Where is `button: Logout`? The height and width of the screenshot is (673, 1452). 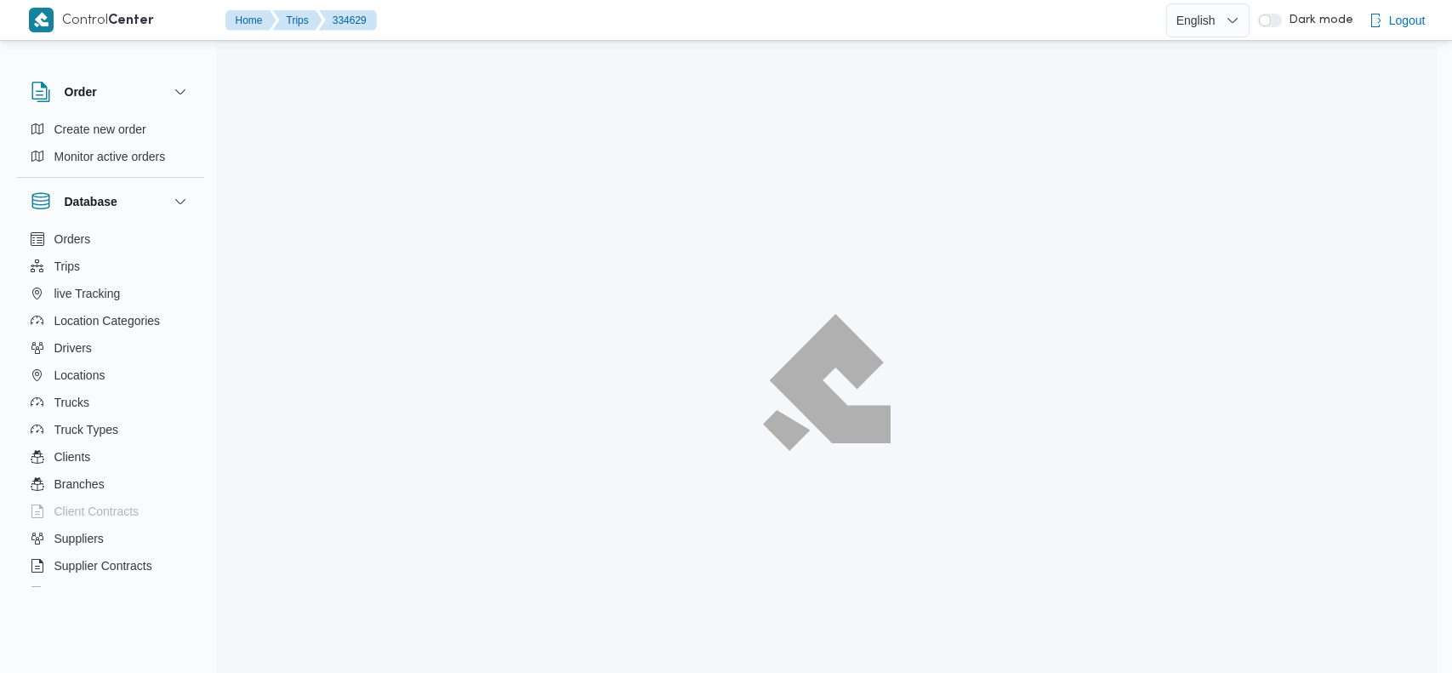 button: Logout is located at coordinates (1396, 20).